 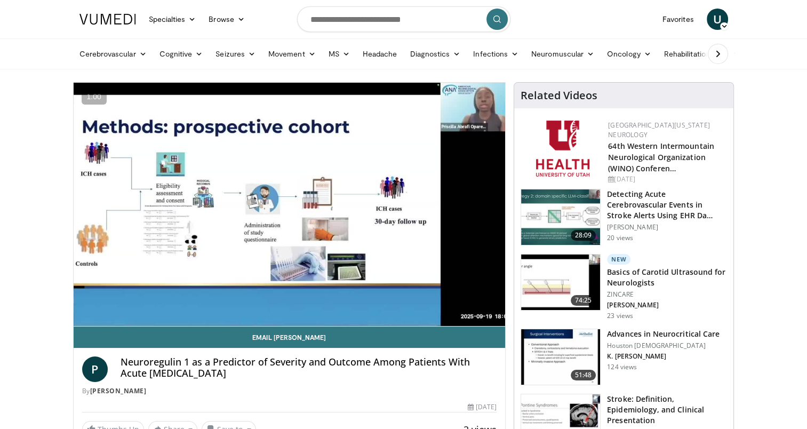 What do you see at coordinates (181, 54) in the screenshot?
I see `a: Cognitive` at bounding box center [181, 54].